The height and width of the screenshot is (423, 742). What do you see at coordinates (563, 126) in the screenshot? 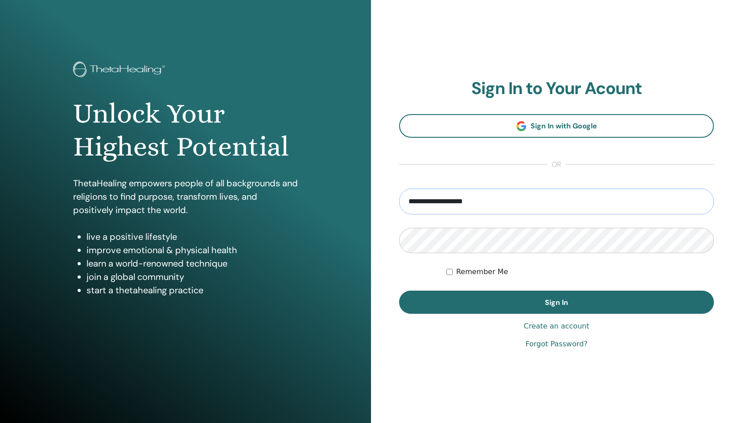
I see `span: Sign In with Google` at bounding box center [563, 126].